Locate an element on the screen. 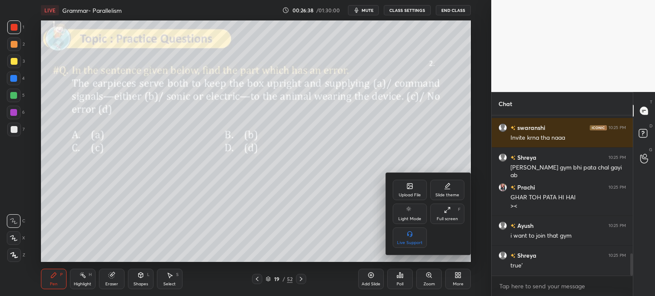  div: Upload File is located at coordinates (410, 195).